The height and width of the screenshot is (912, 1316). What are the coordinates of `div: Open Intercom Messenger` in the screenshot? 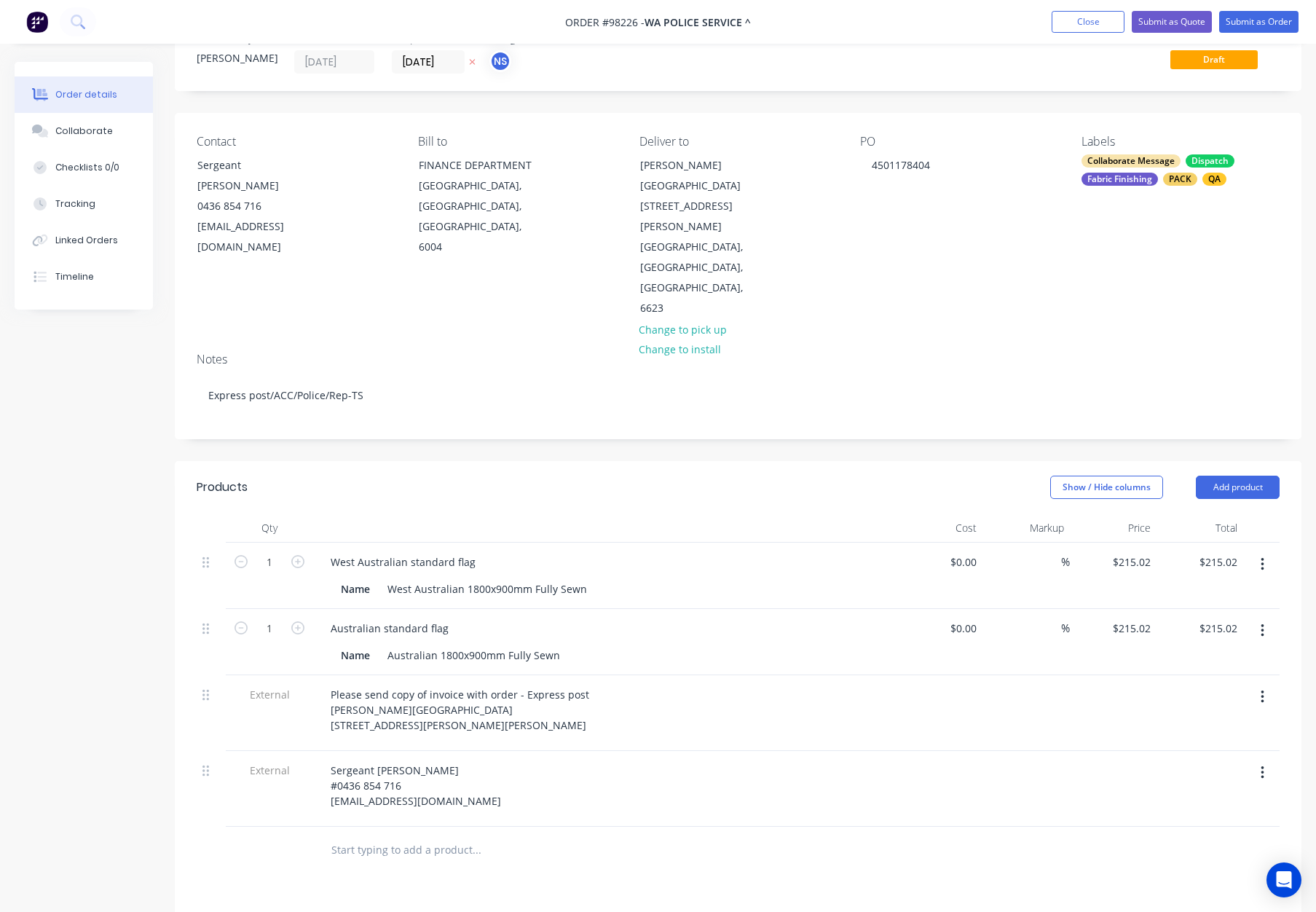 It's located at (1284, 880).